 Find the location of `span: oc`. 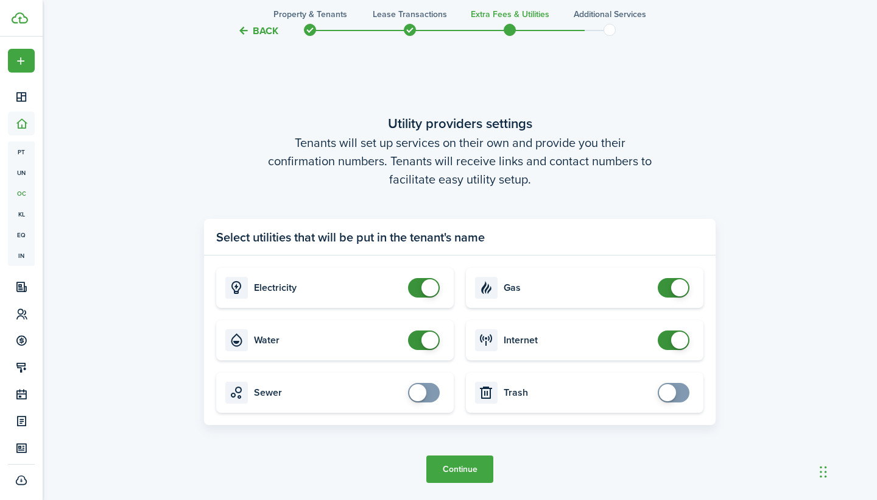

span: oc is located at coordinates (21, 193).